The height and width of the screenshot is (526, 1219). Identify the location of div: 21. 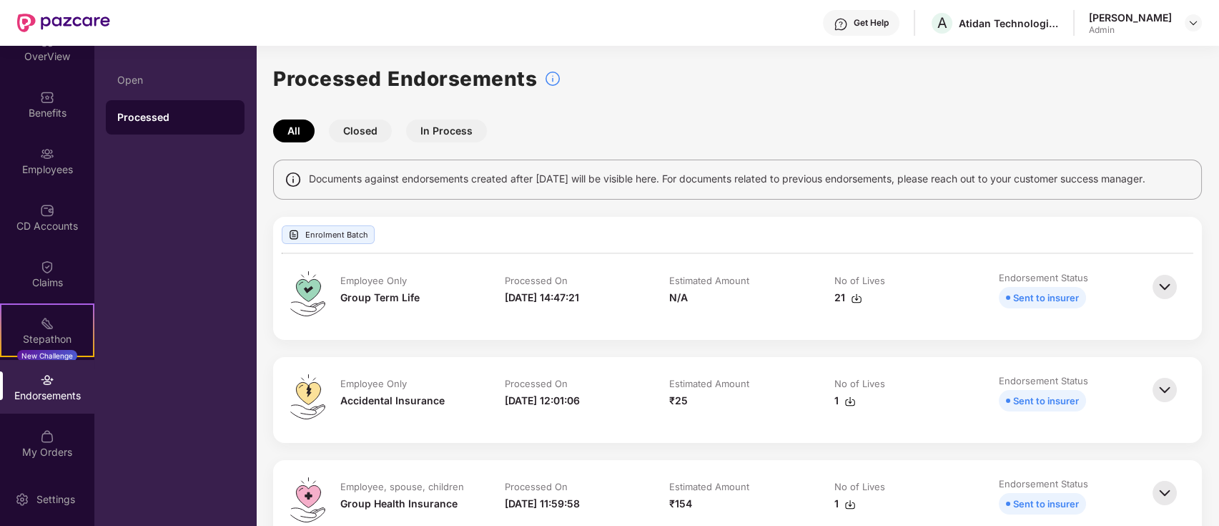
(848, 298).